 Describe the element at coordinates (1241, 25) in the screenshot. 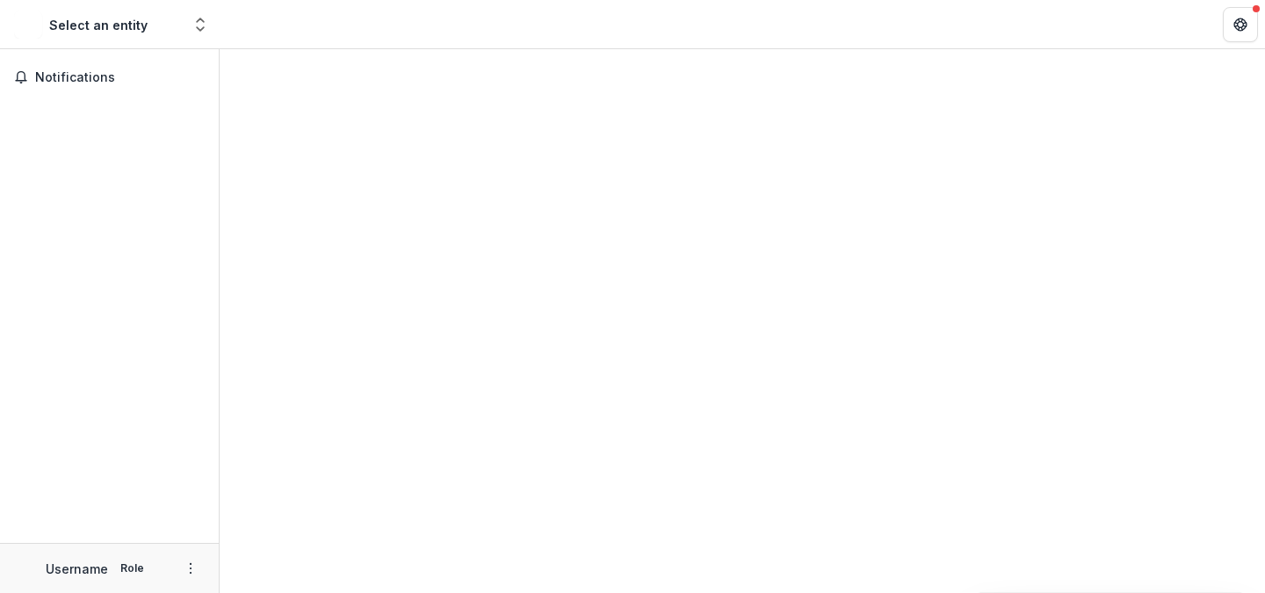

I see `button: Get Help` at that location.